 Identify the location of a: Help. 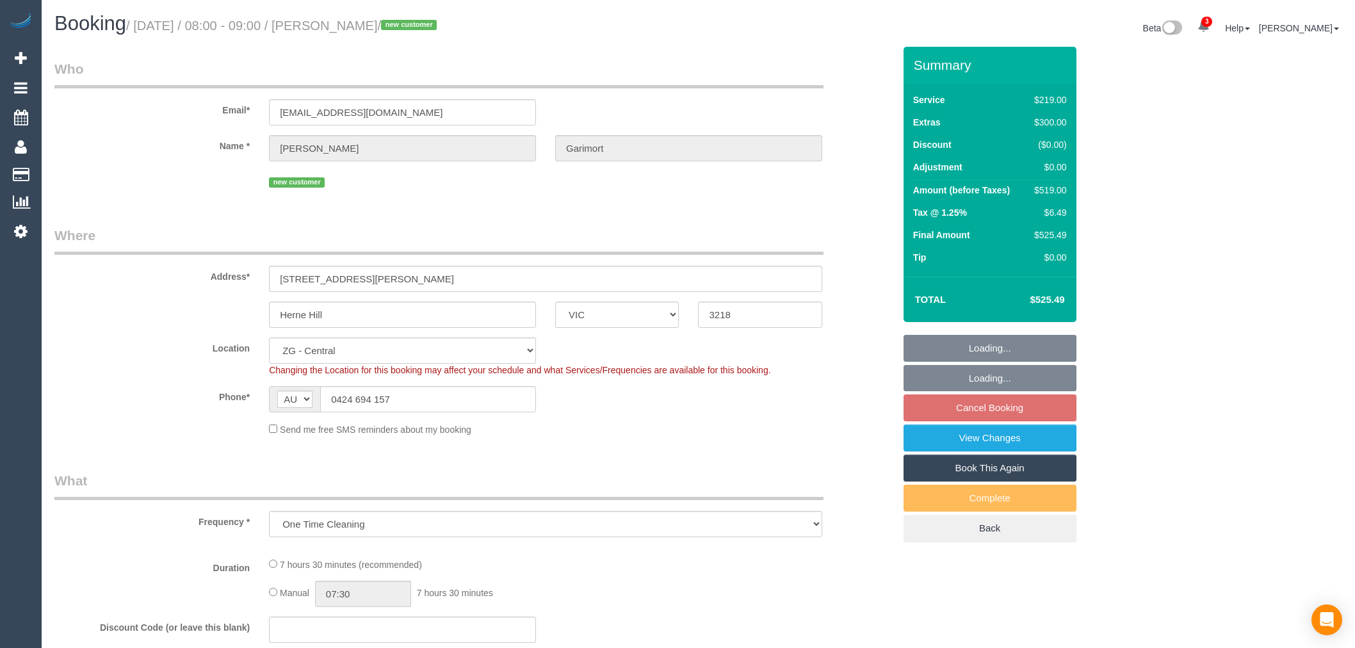
(1237, 28).